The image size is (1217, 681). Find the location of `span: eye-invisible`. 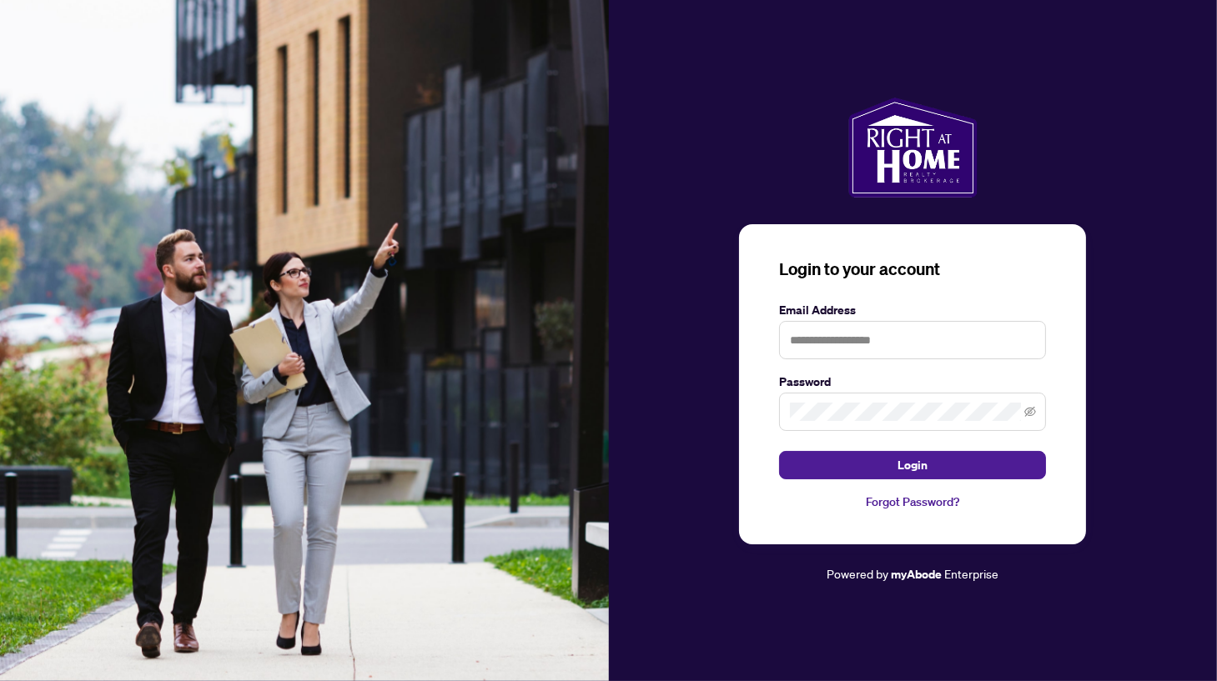

span: eye-invisible is located at coordinates (1030, 412).